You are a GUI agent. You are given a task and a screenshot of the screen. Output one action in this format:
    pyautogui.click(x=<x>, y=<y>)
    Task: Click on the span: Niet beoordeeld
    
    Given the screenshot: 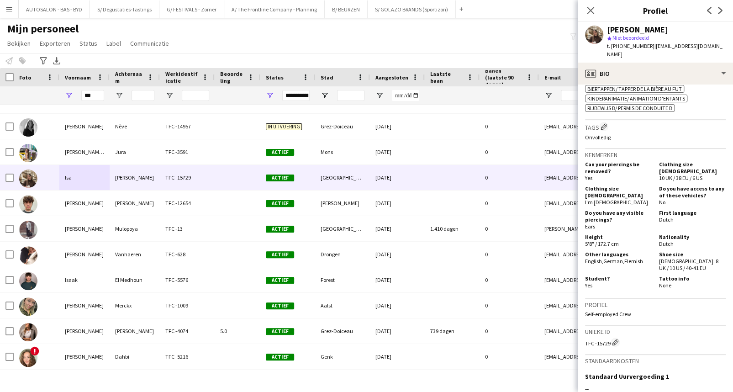 What is the action you would take?
    pyautogui.click(x=630, y=37)
    